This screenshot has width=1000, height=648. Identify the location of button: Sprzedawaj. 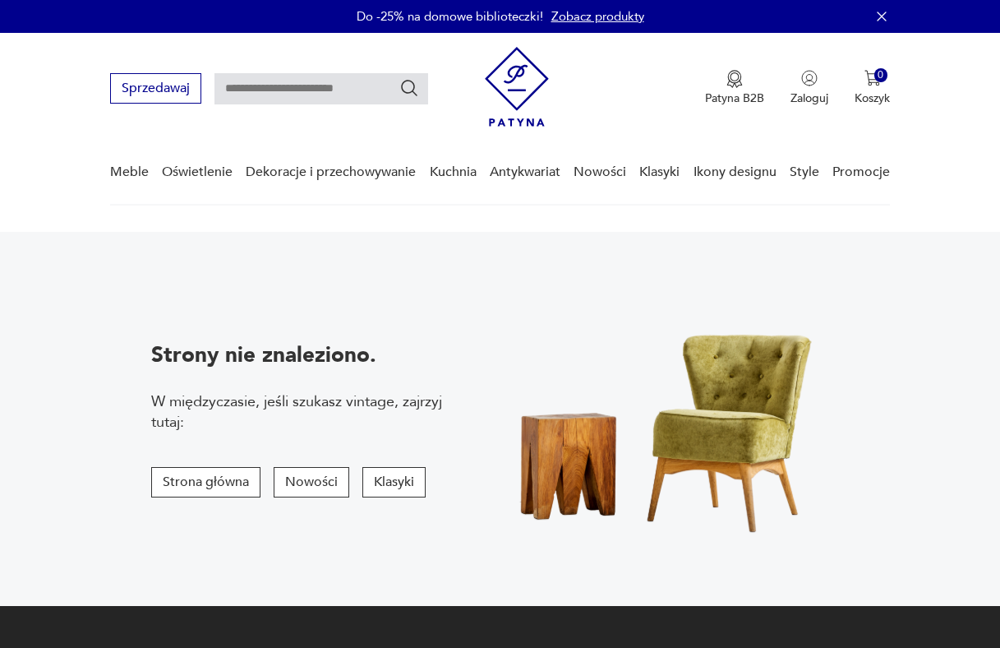
(155, 88).